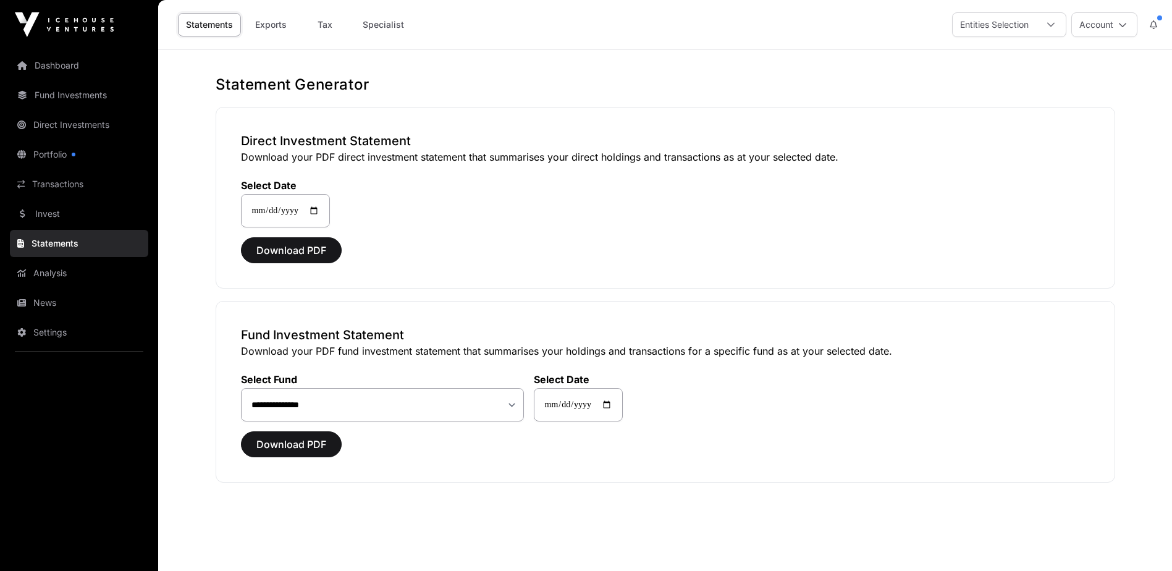  I want to click on a: Direct Investments, so click(79, 125).